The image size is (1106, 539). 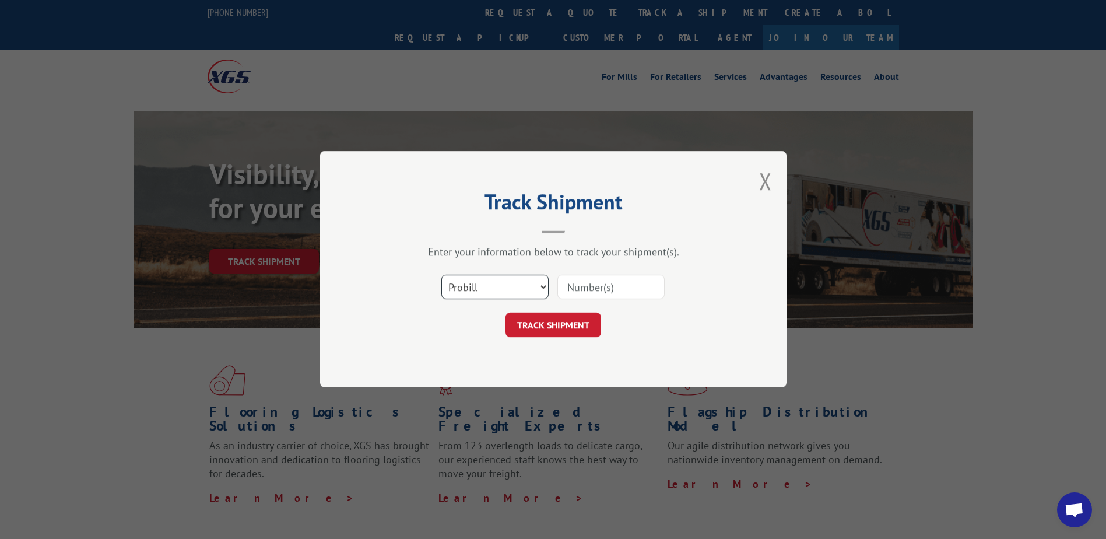 I want to click on h2: Track Shipment, so click(x=553, y=205).